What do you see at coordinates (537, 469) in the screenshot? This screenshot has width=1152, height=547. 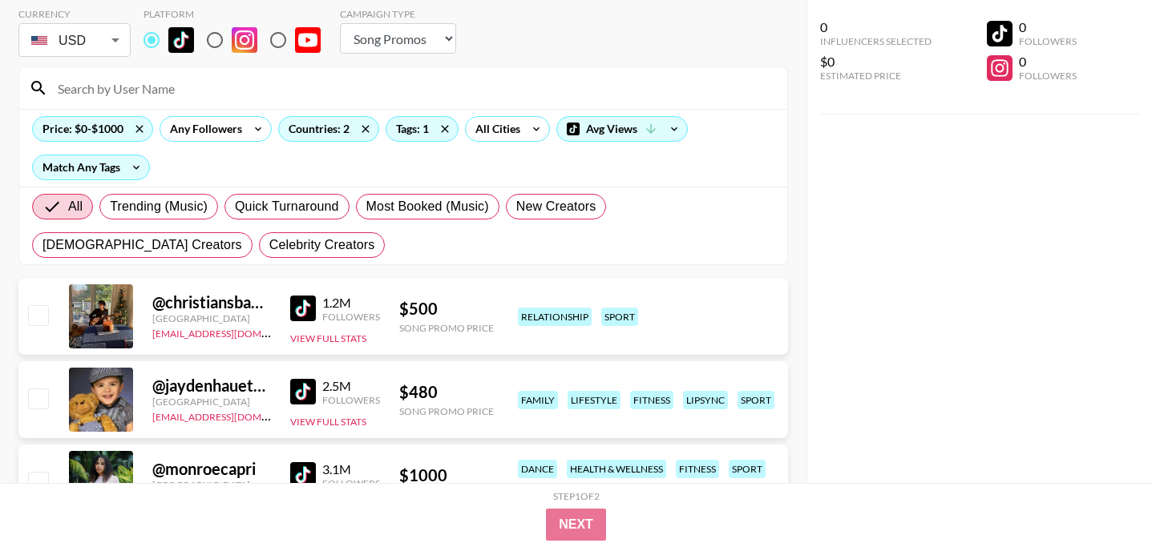 I see `div: dance` at bounding box center [537, 469].